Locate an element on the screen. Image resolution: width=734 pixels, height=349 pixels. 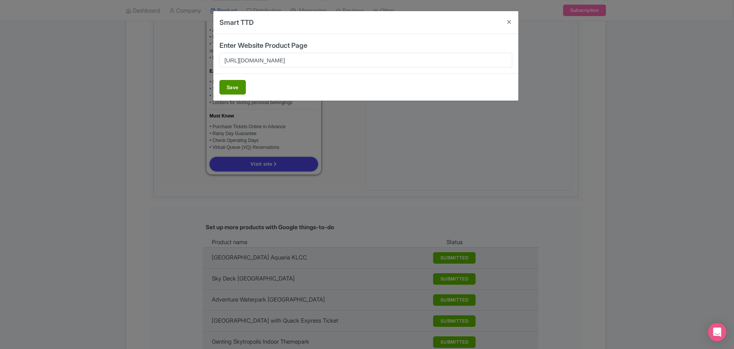
div: Enter Website Product Page is located at coordinates (366, 45).